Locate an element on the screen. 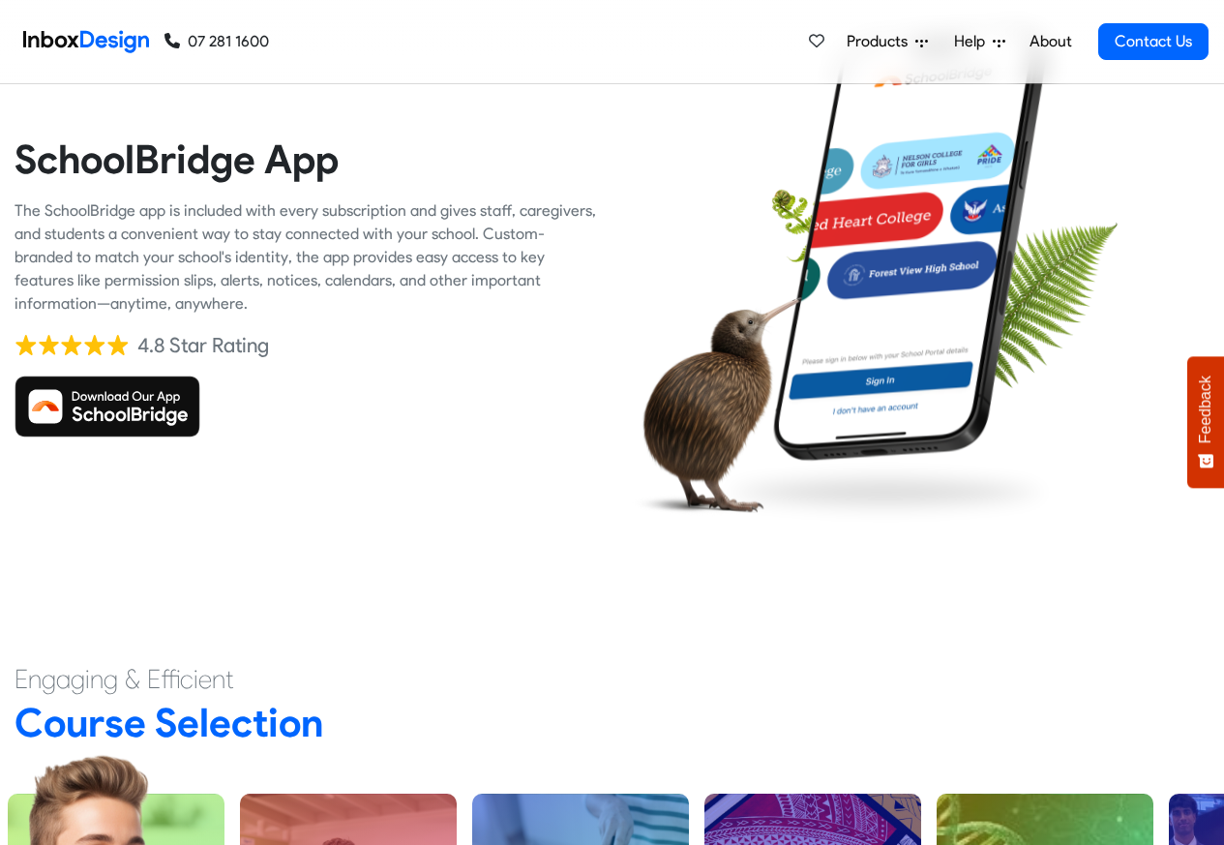  h2: Course Selection is located at coordinates (612, 722).